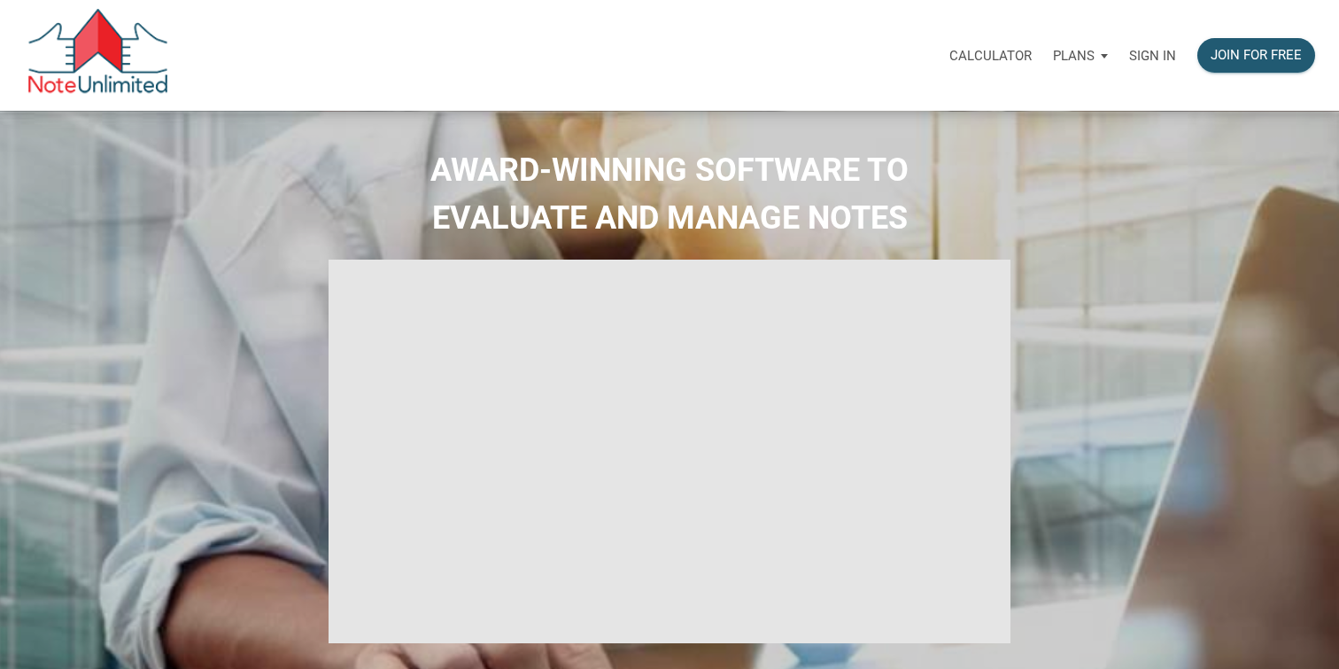  What do you see at coordinates (1152, 56) in the screenshot?
I see `p: Sign in` at bounding box center [1152, 56].